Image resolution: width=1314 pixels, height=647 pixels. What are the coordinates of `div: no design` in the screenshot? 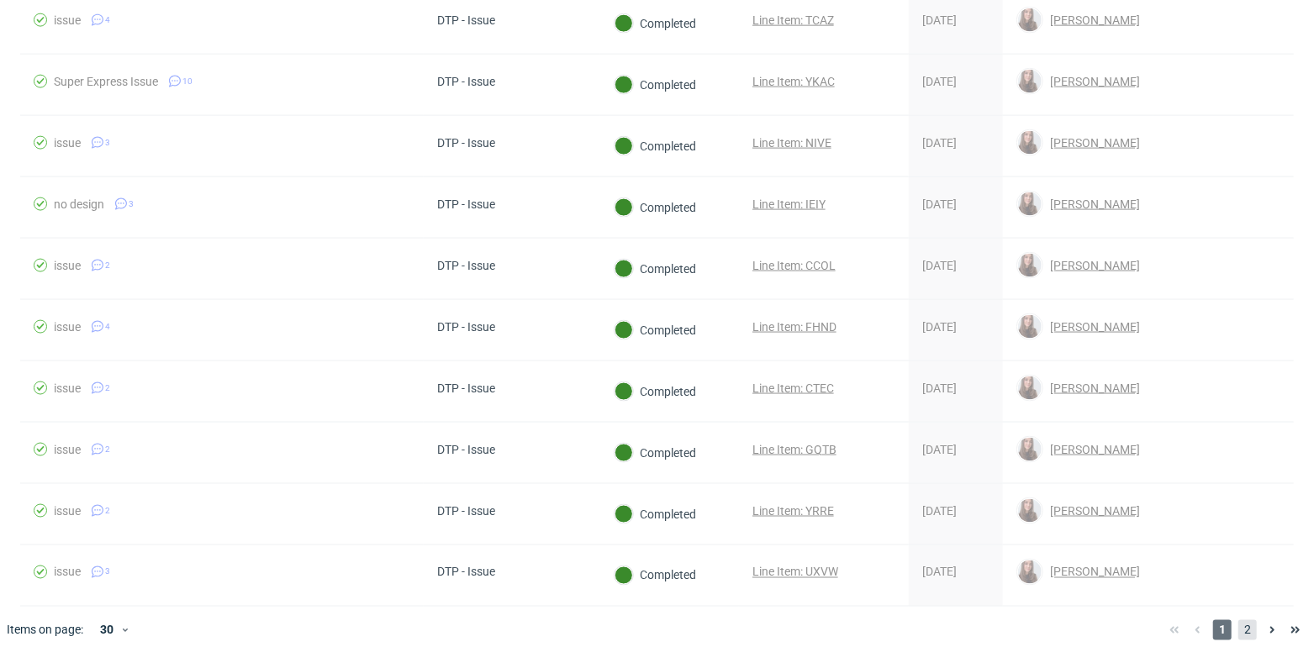 It's located at (79, 204).